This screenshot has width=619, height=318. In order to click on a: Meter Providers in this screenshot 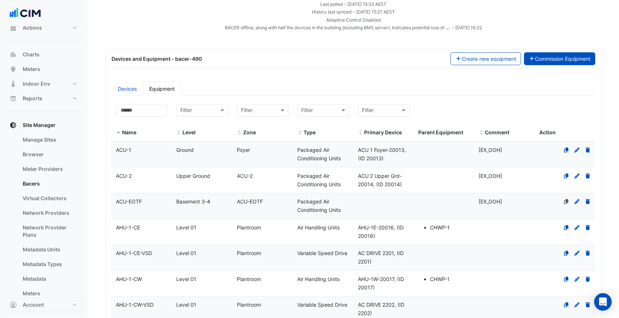, I will do `click(49, 169)`.